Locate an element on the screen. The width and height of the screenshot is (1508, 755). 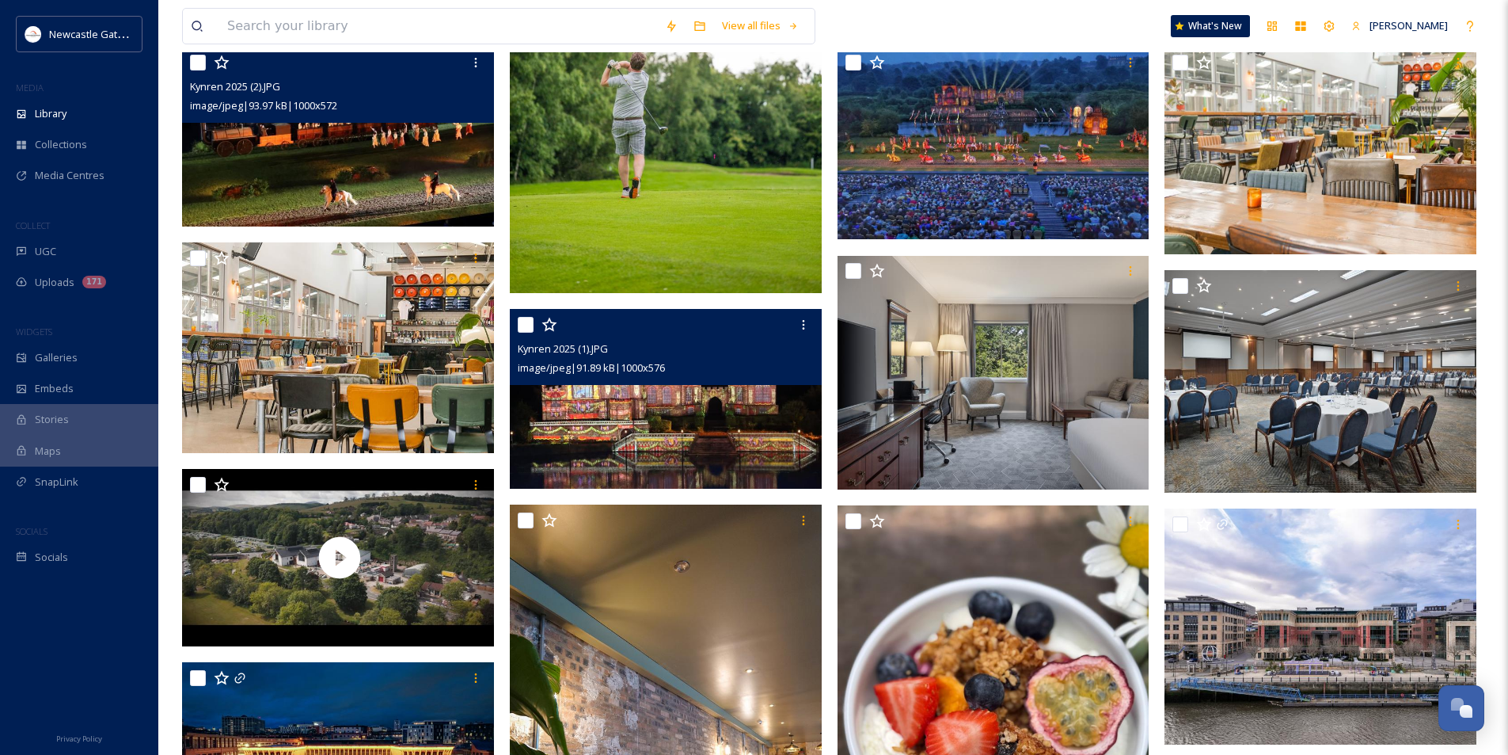
span: Socials is located at coordinates (51, 557).